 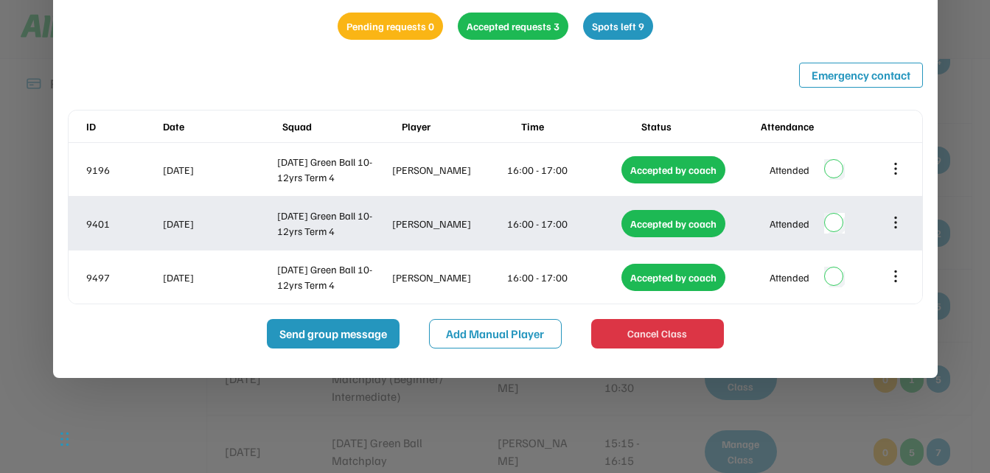 What do you see at coordinates (221, 126) in the screenshot?
I see `div: Date` at bounding box center [221, 126].